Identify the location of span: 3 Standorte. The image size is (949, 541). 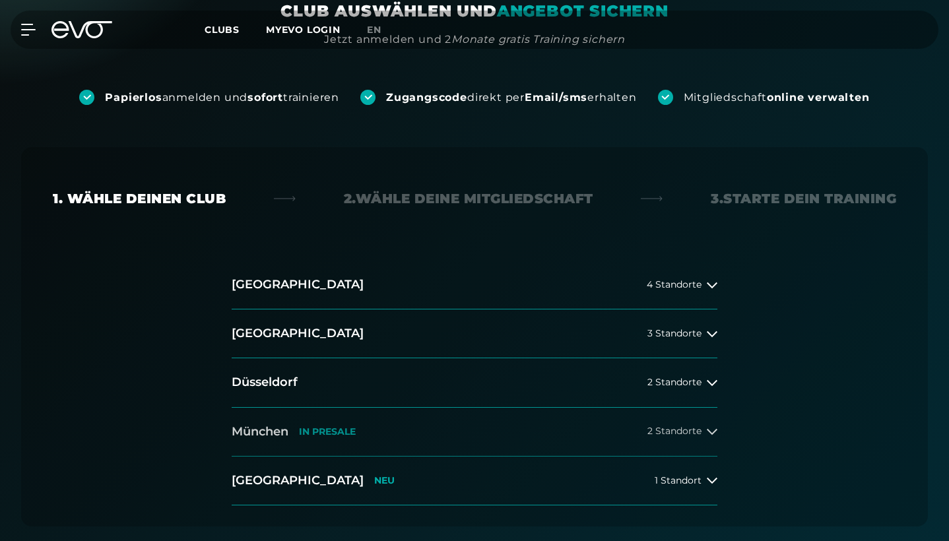
(675, 333).